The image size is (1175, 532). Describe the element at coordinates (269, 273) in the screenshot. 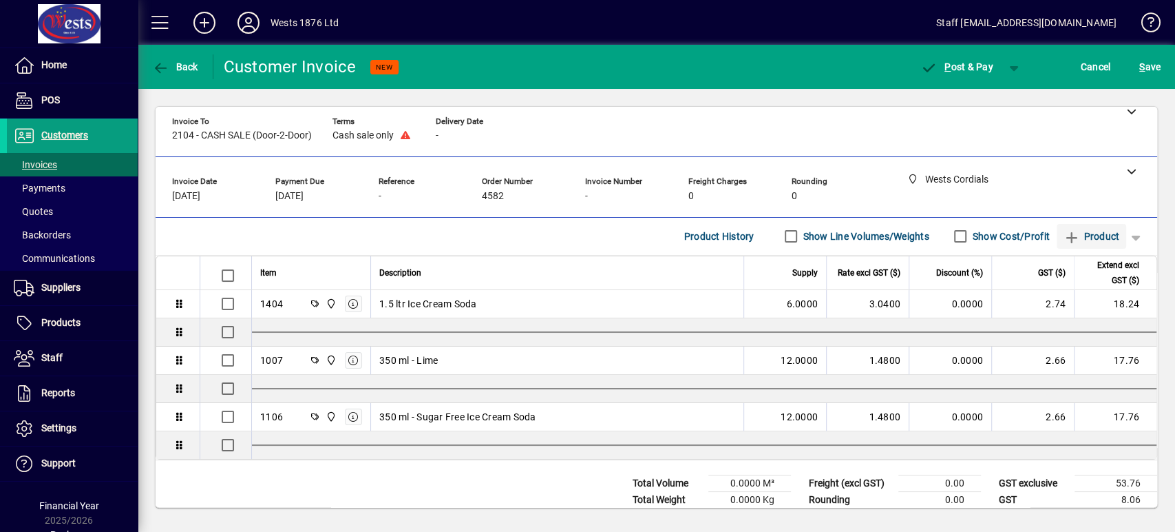

I see `span: Item` at that location.